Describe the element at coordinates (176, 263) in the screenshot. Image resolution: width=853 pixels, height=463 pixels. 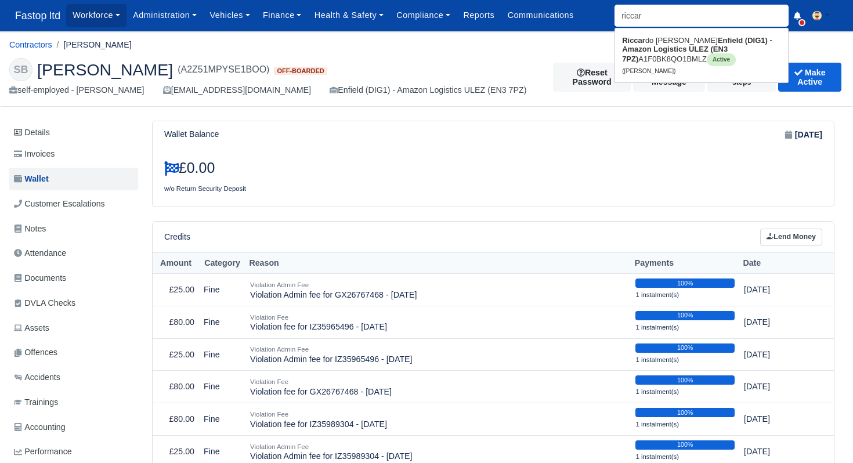
I see `th: Amount` at that location.